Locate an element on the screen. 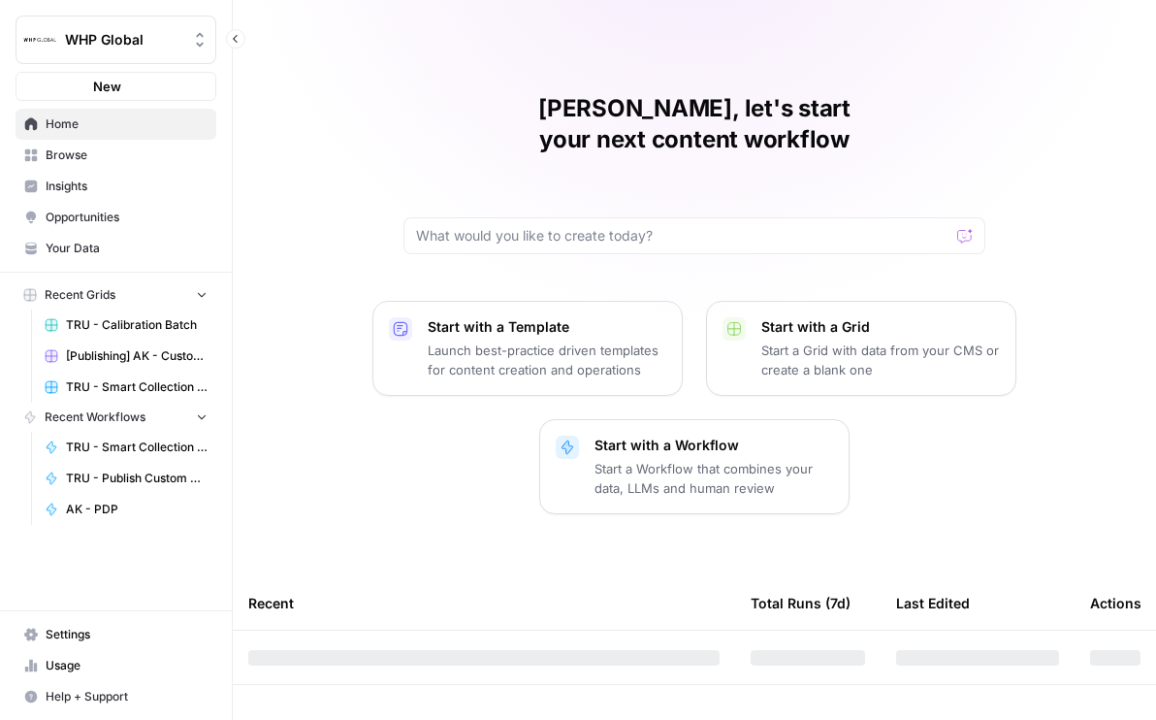 This screenshot has width=1156, height=720. span: Settings is located at coordinates (126, 635).